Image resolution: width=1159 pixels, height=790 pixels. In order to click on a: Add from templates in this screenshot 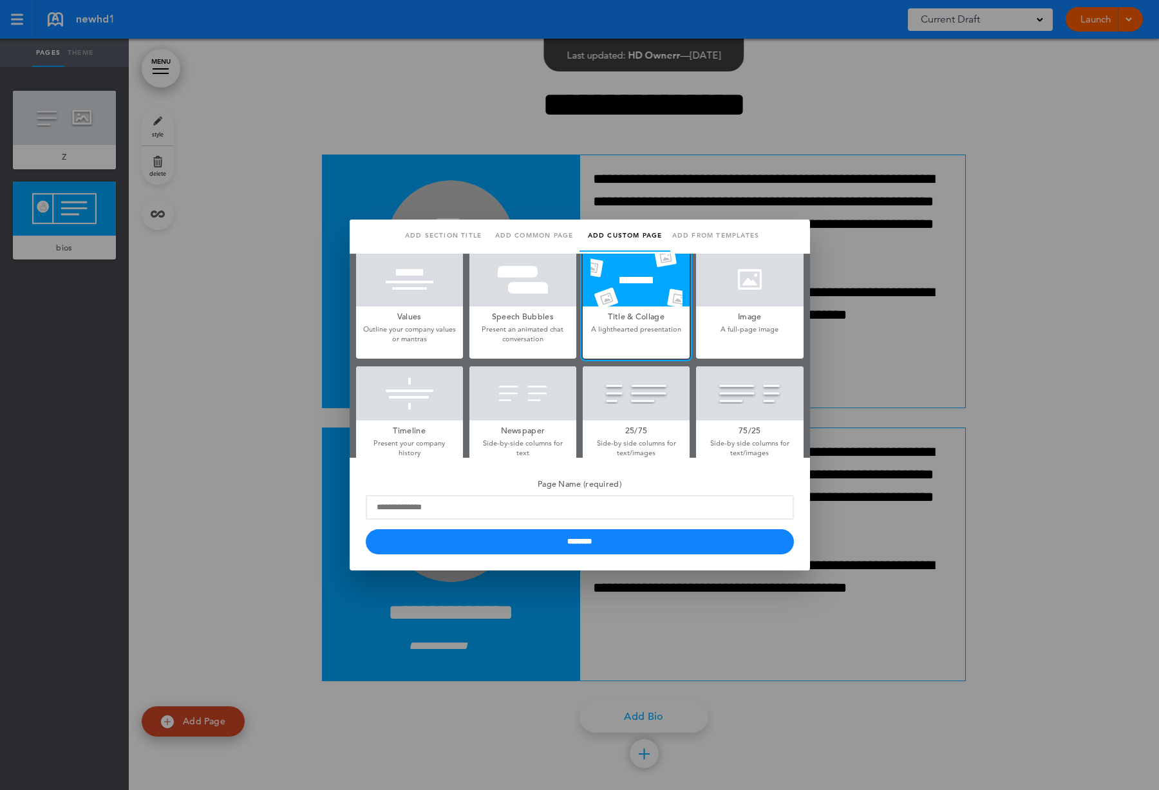, I will do `click(715, 236)`.